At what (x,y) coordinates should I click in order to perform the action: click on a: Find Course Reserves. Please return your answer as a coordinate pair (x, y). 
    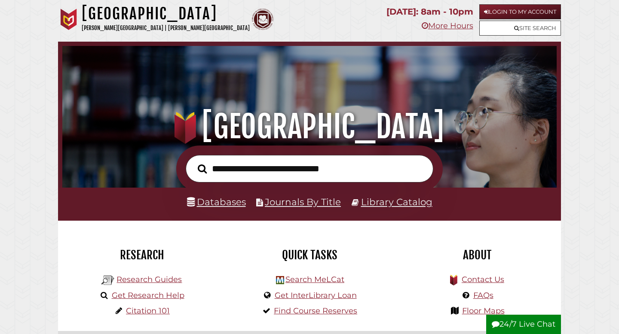
    Looking at the image, I should click on (315, 311).